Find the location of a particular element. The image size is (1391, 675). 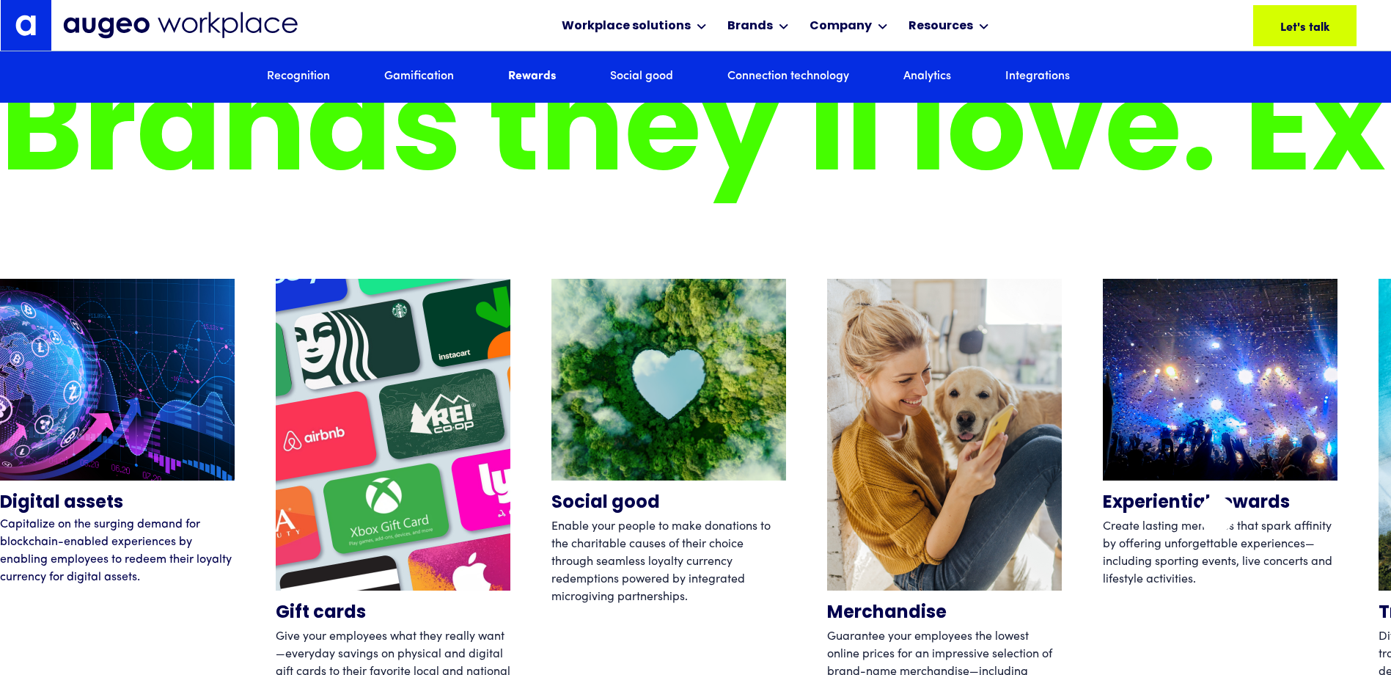

h4: Gift cards is located at coordinates (393, 614).